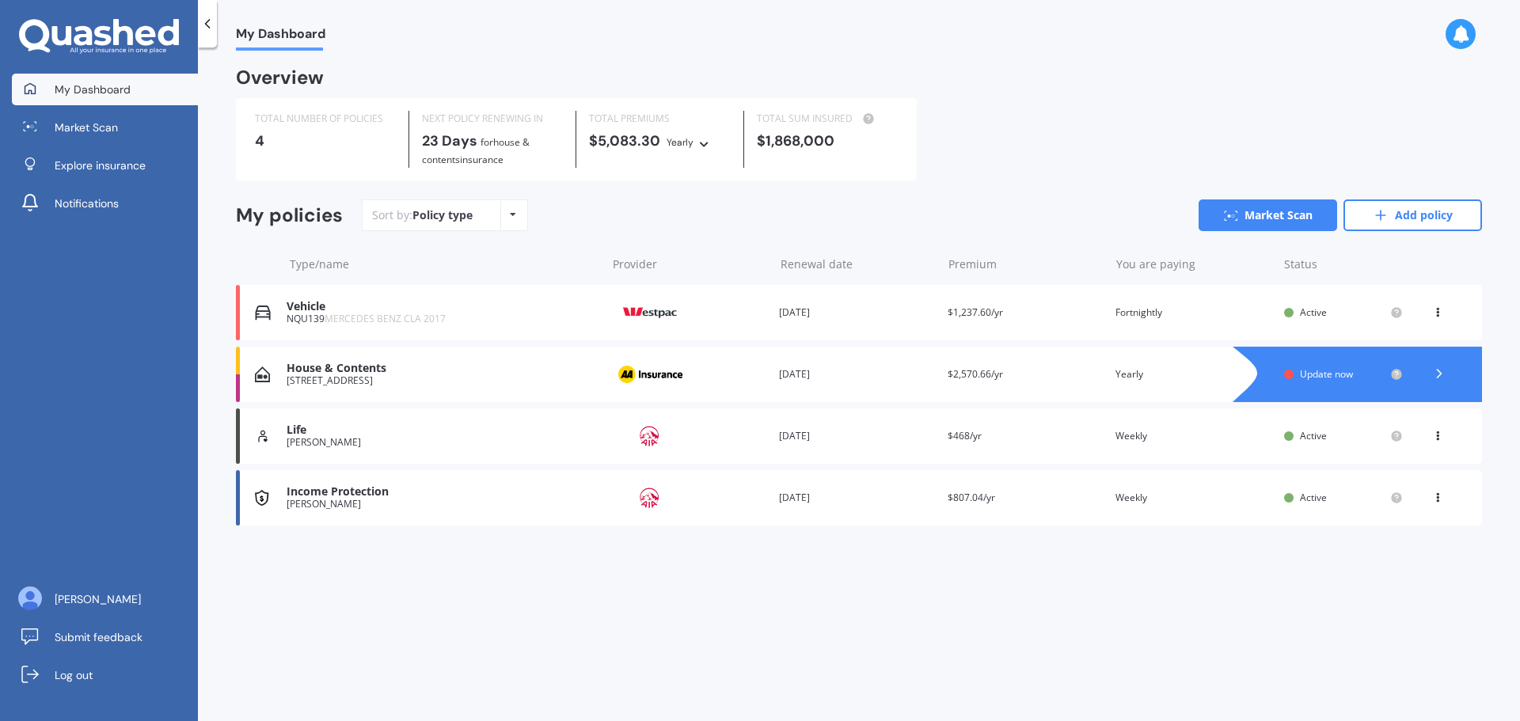 The image size is (1520, 721). Describe the element at coordinates (385, 318) in the screenshot. I see `span: MERCEDES BENZ CLA 2017` at that location.